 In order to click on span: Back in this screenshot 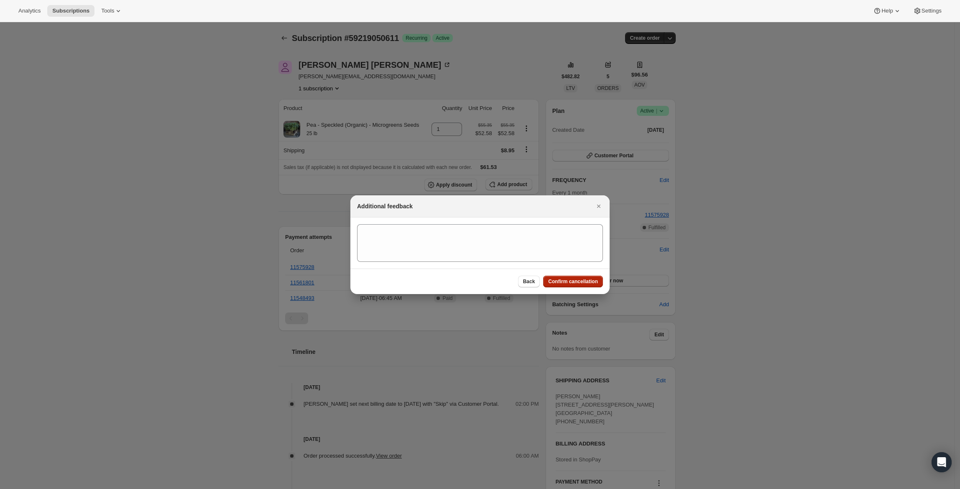, I will do `click(529, 281)`.